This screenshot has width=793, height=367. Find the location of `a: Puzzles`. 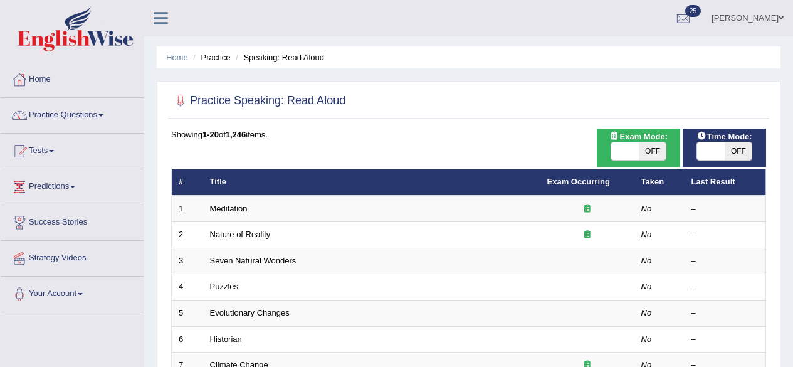

a: Puzzles is located at coordinates (224, 286).